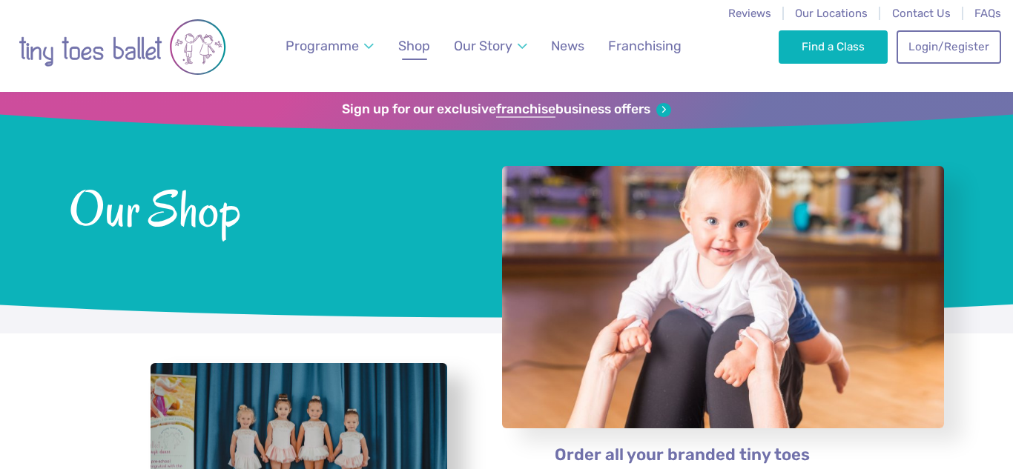  Describe the element at coordinates (831, 13) in the screenshot. I see `a: Our Locations` at that location.